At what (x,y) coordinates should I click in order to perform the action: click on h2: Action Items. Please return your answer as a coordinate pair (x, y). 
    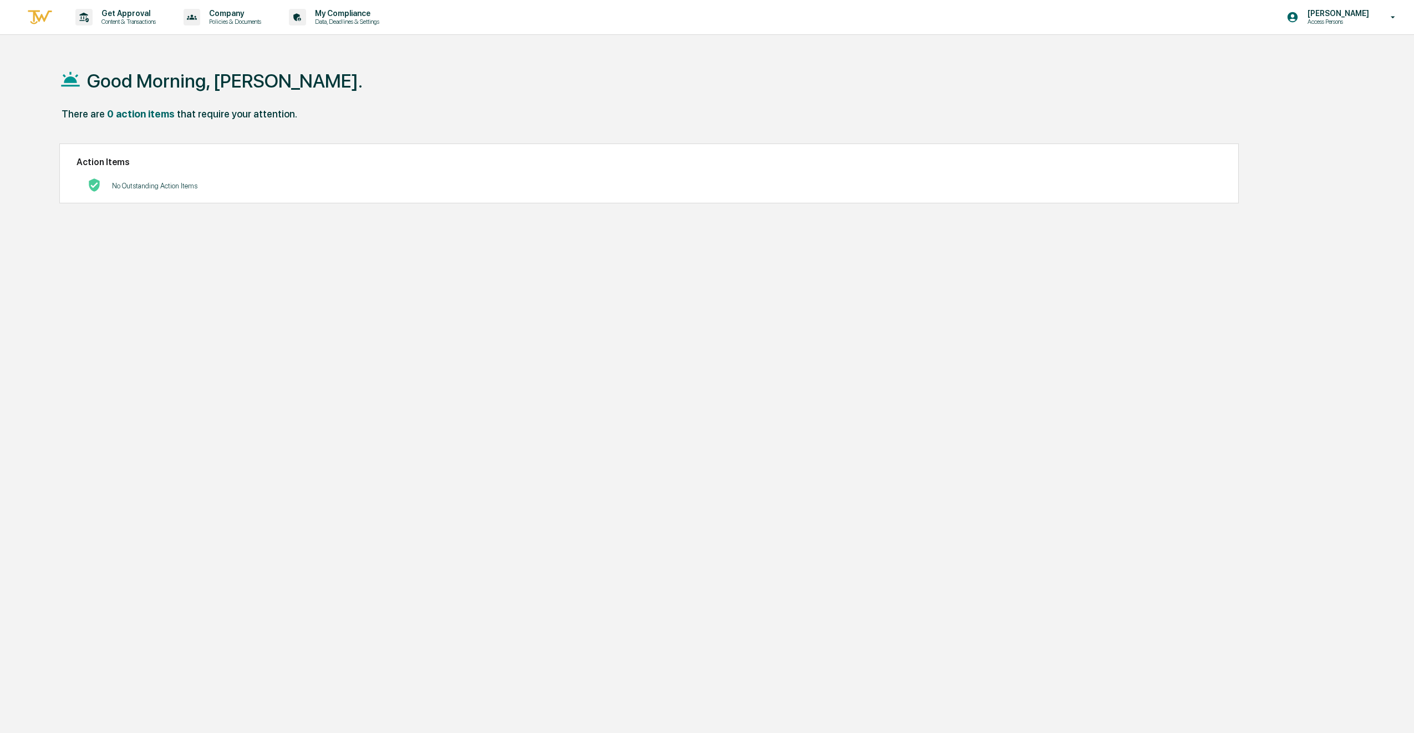
    Looking at the image, I should click on (649, 162).